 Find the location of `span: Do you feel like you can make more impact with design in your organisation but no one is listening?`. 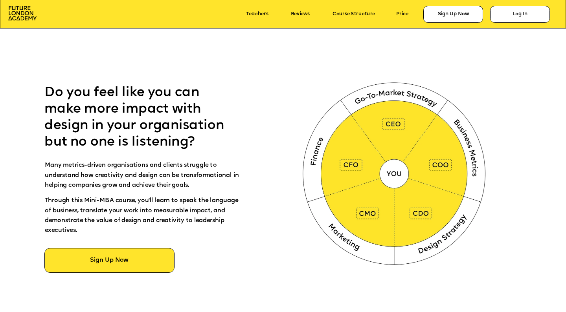

span: Do you feel like you can make more impact with design in your organisation but no one is listening? is located at coordinates (136, 117).